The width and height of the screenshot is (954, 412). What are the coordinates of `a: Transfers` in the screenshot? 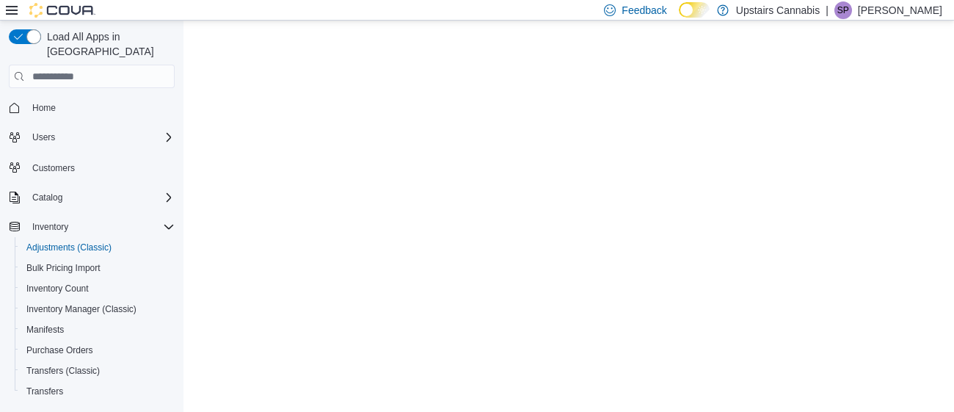 It's located at (45, 391).